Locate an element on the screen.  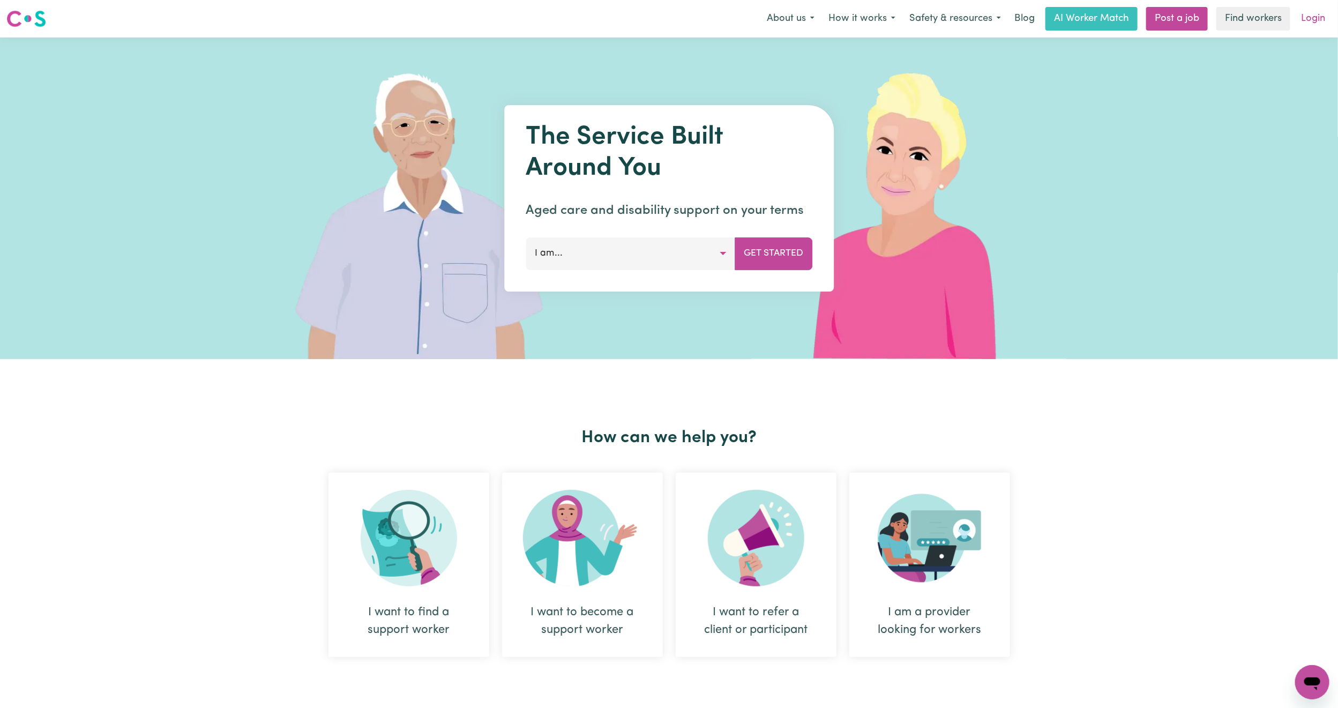
h1: The Service Built Around You is located at coordinates (669, 153).